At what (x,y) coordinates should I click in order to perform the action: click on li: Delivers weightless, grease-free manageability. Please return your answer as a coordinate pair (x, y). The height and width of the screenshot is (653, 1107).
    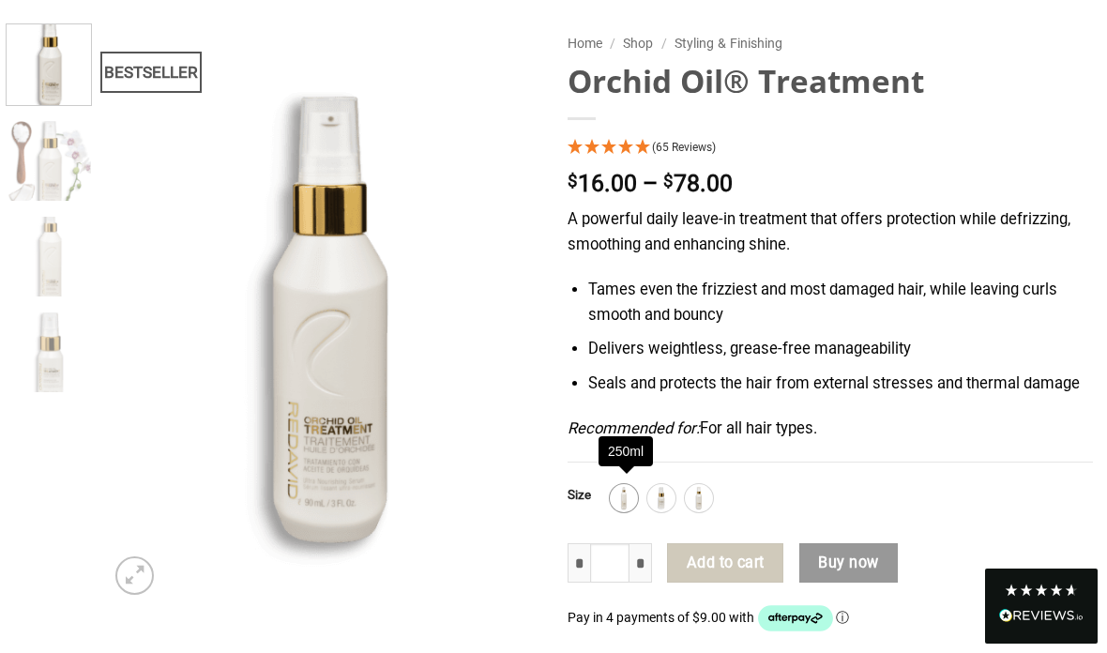
    Looking at the image, I should click on (840, 349).